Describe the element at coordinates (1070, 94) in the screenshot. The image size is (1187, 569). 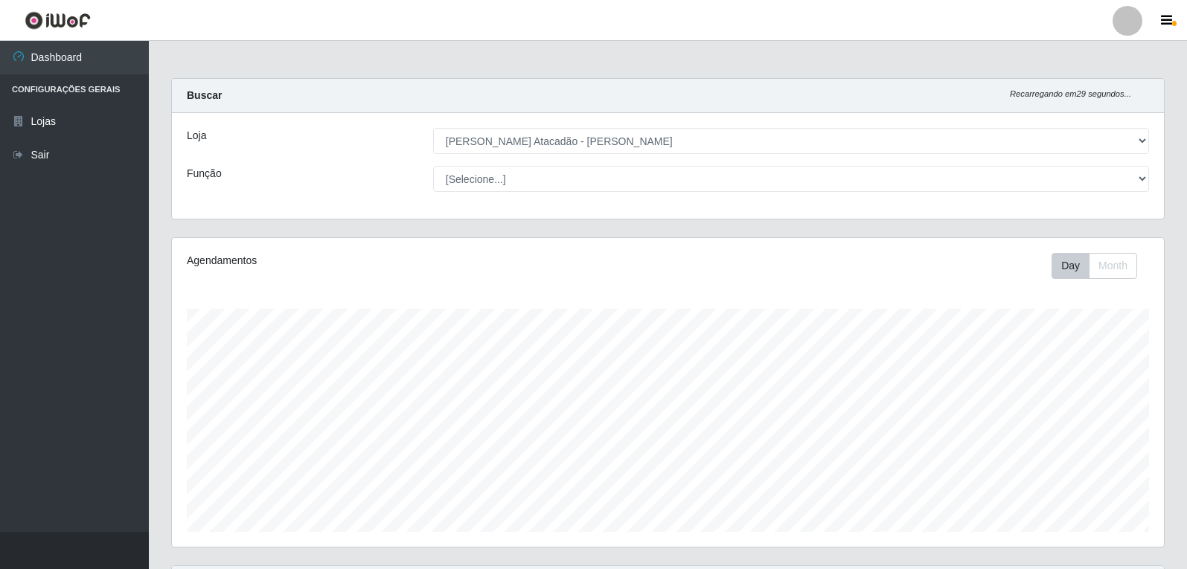
I see `i: Recarregando em 29 segundos...` at that location.